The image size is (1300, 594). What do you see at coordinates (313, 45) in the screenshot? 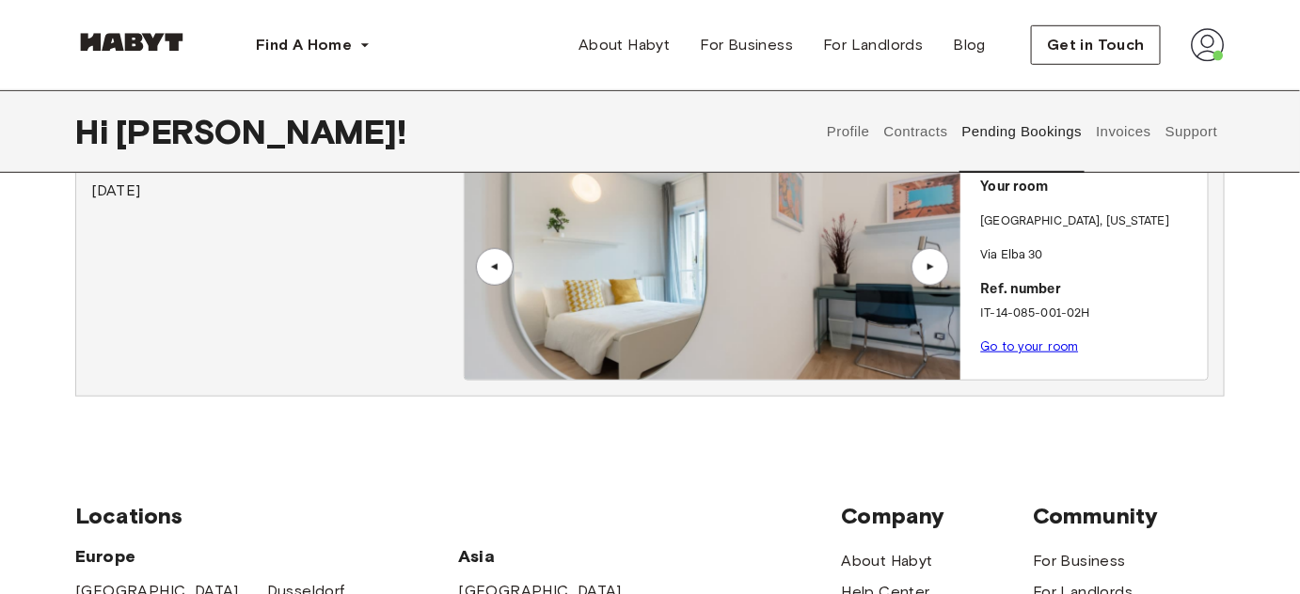
I see `button: Find A Home` at bounding box center [313, 45].